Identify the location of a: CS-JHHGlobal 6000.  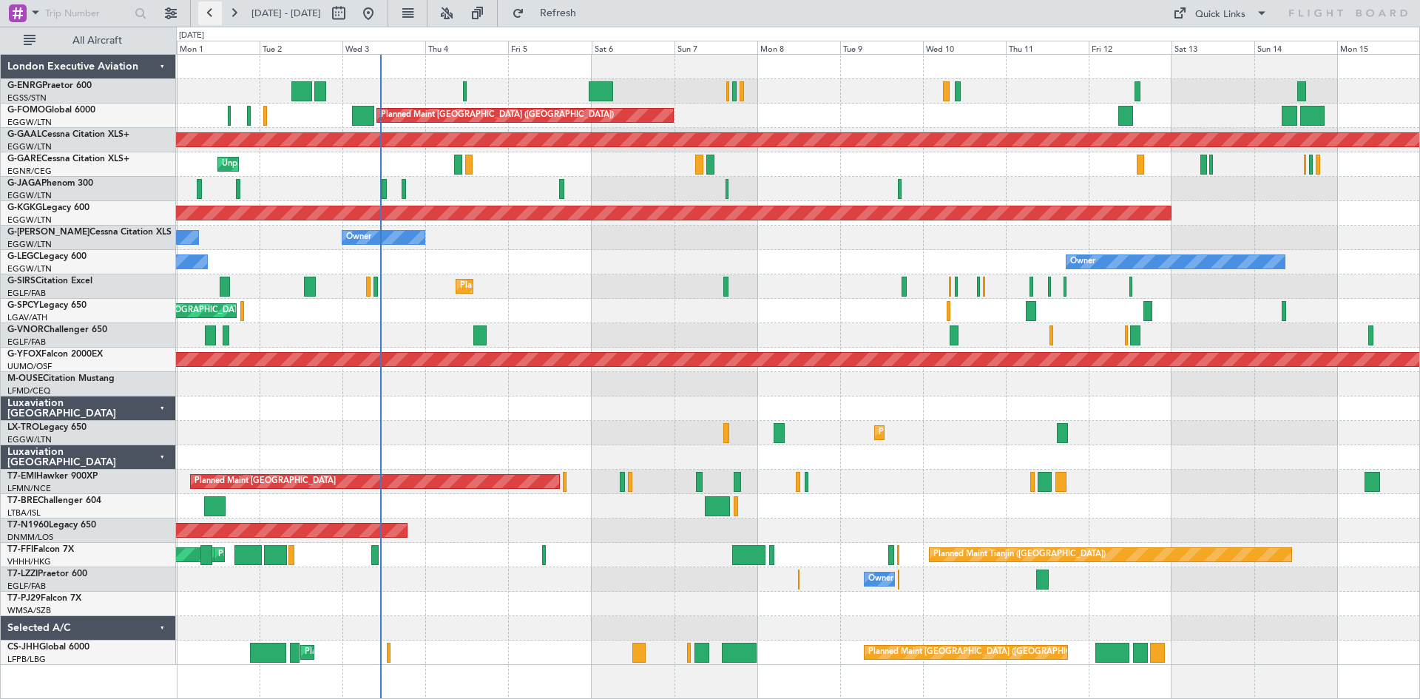
(48, 647).